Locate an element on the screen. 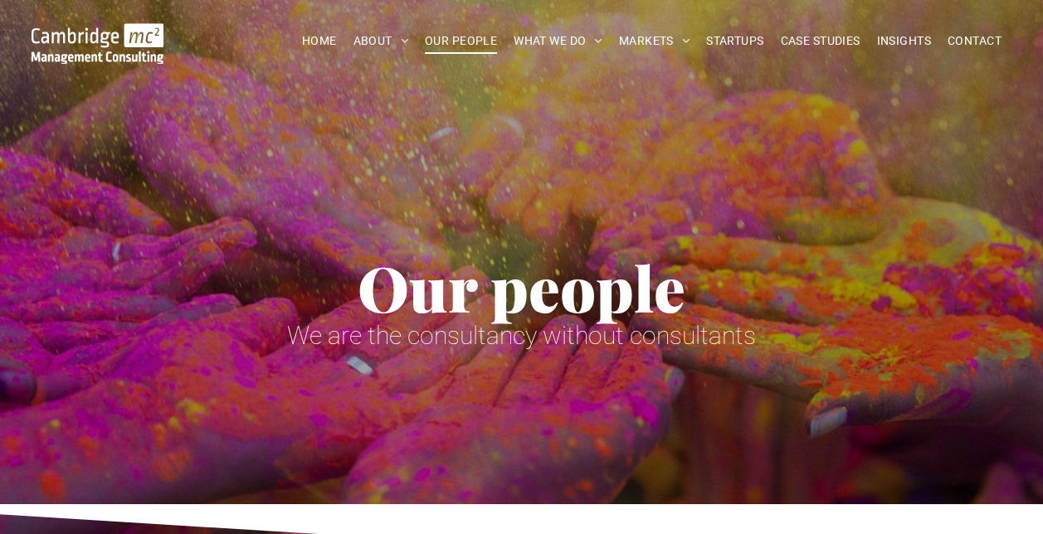 The width and height of the screenshot is (1043, 534). a: WHAT WE DO is located at coordinates (557, 41).